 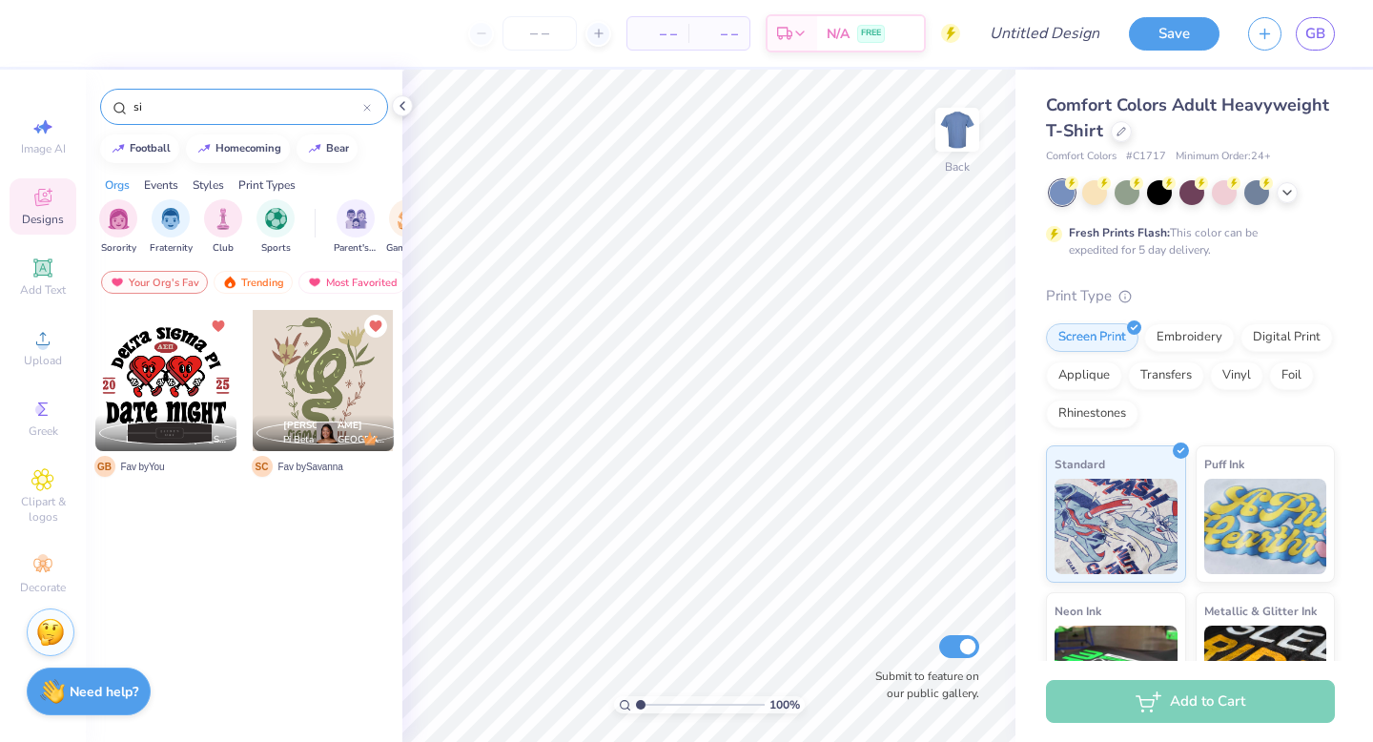 I want to click on span: Minimum Order: 24 +, so click(x=1224, y=156).